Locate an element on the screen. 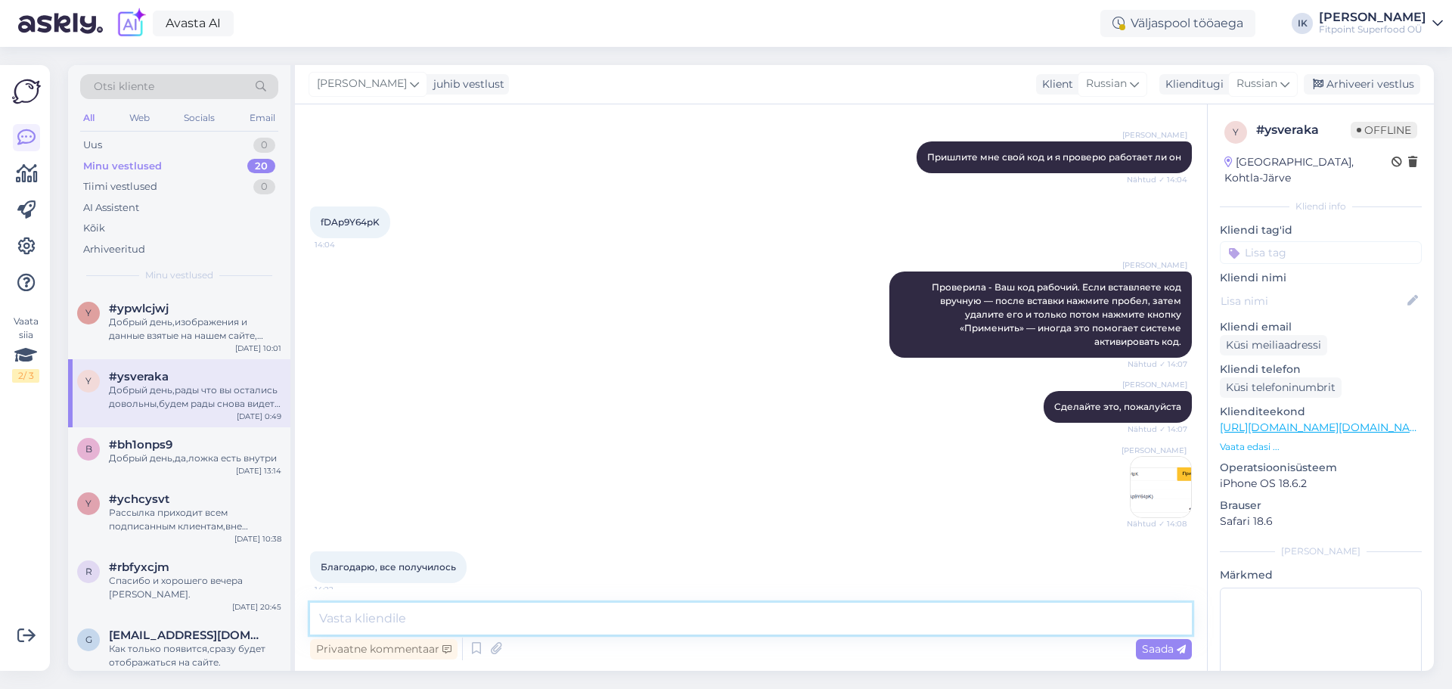 Image resolution: width=1452 pixels, height=689 pixels. span: Minu vestlused is located at coordinates (179, 275).